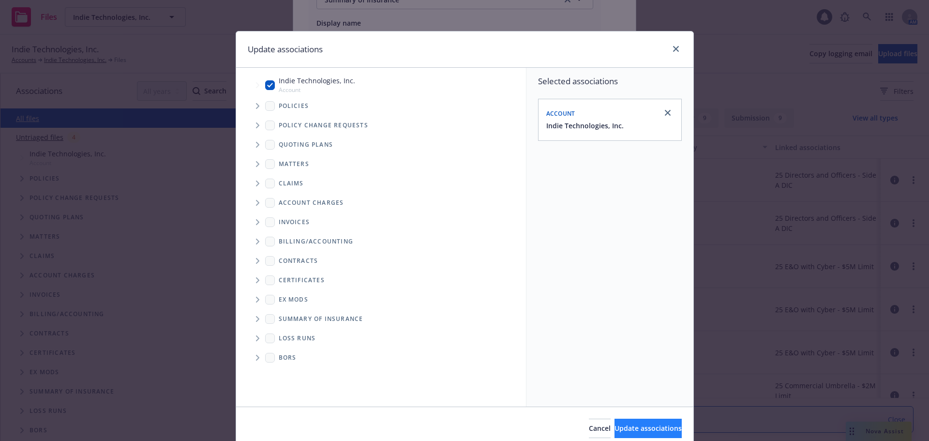 This screenshot has width=929, height=441. Describe the element at coordinates (294, 164) in the screenshot. I see `span: Matters` at that location.